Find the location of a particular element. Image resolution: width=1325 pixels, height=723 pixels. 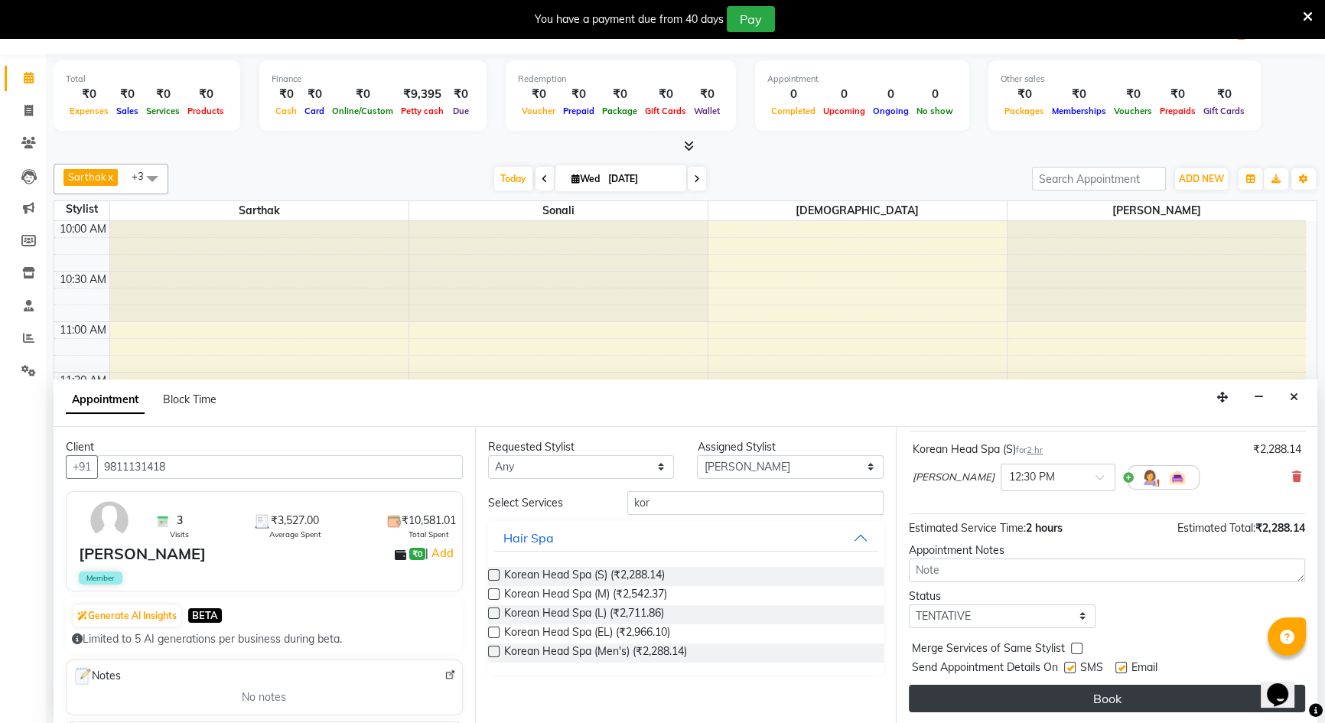

span: Prepaid is located at coordinates (578, 111).